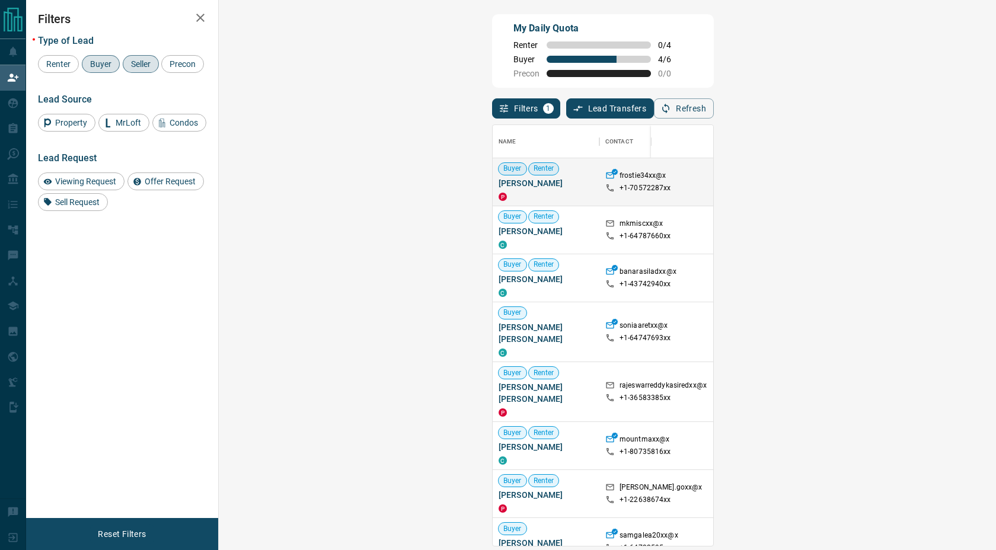  What do you see at coordinates (548, 108) in the screenshot?
I see `span: 1` at bounding box center [548, 108].